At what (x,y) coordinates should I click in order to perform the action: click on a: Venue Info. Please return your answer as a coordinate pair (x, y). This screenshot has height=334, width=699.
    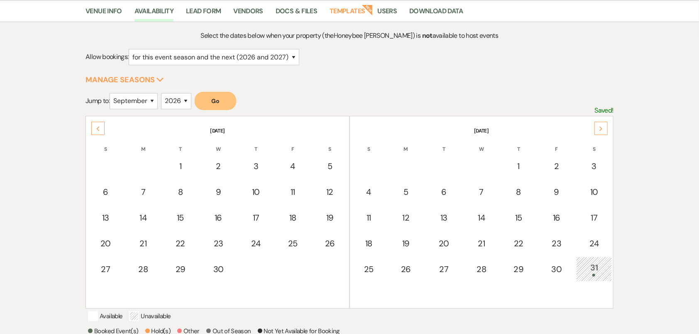
    Looking at the image, I should click on (104, 14).